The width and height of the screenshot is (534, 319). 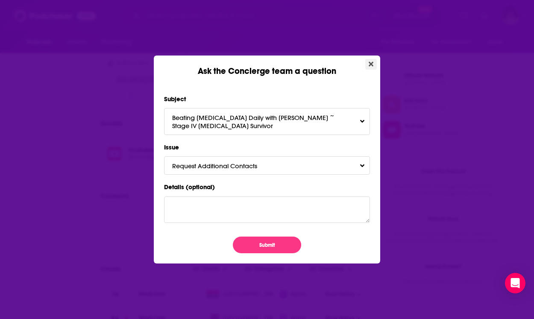 What do you see at coordinates (267, 66) in the screenshot?
I see `div: Ask the Concierge team a question` at bounding box center [267, 66].